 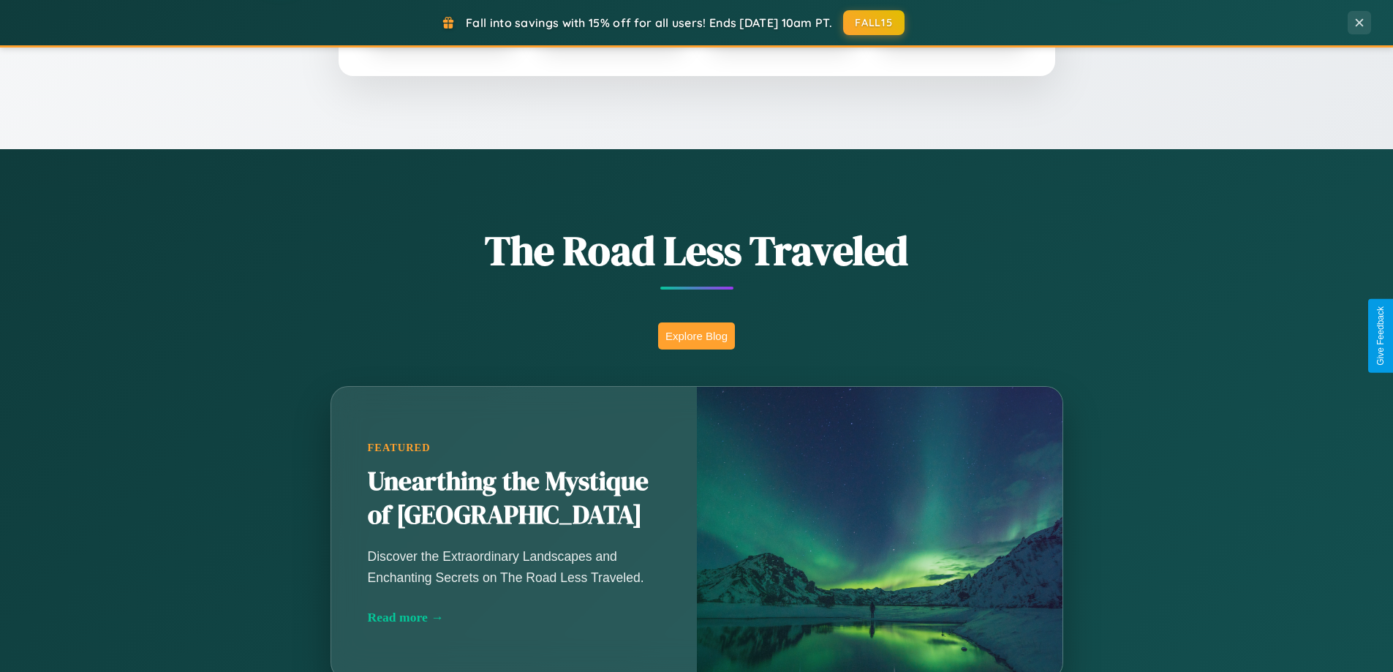 What do you see at coordinates (1381, 336) in the screenshot?
I see `div: Give Feedback` at bounding box center [1381, 336].